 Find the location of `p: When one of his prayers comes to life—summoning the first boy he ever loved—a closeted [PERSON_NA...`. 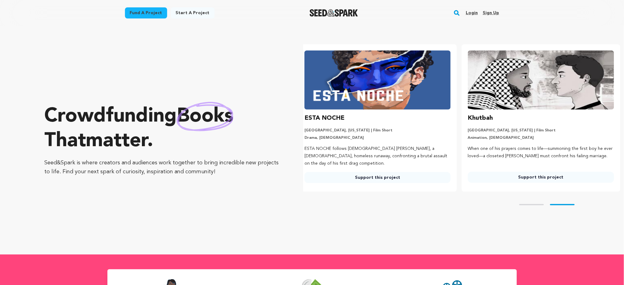

p: When one of his prayers comes to life—summoning the first boy he ever loved—a closeted [PERSON_NA... is located at coordinates (541, 153).